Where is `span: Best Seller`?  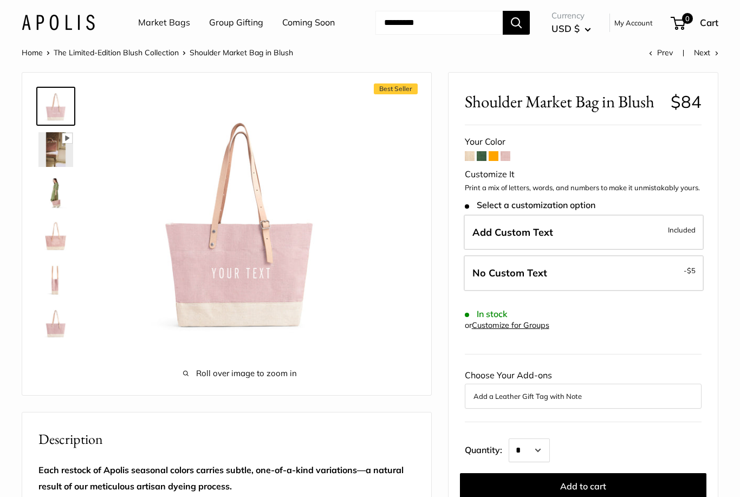 span: Best Seller is located at coordinates (396, 89).